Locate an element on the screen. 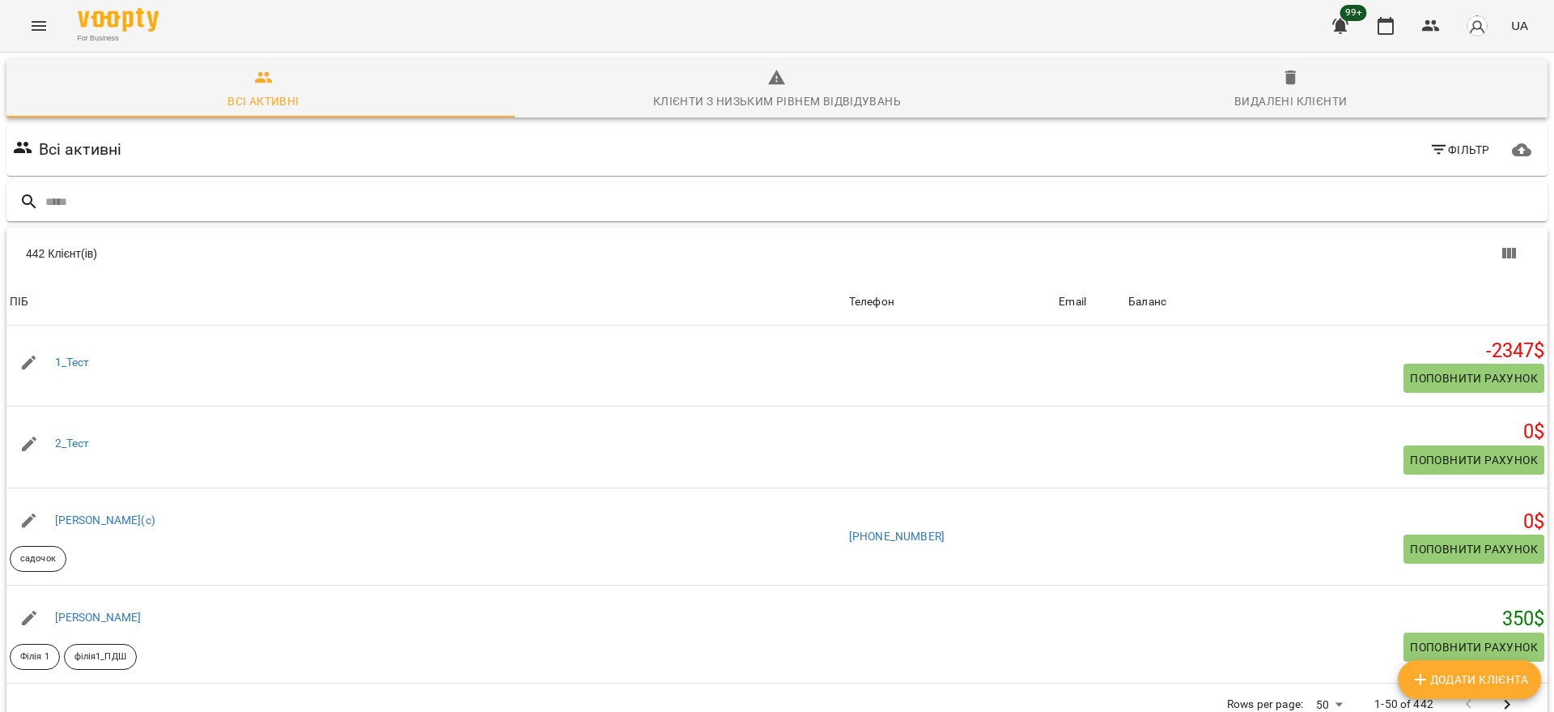 This screenshot has height=712, width=1554. div: Філія 1 is located at coordinates (35, 657).